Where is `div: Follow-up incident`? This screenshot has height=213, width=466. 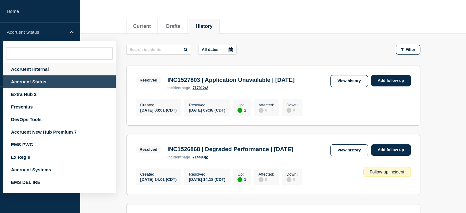
div: Follow-up incident is located at coordinates (387, 172).